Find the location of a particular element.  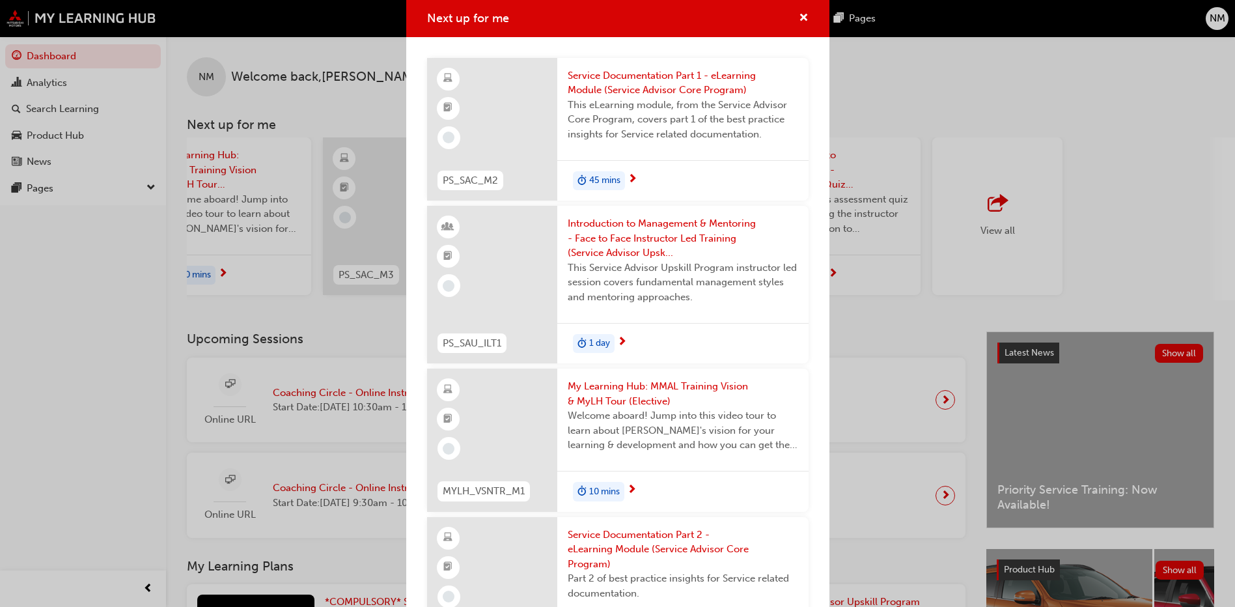

span: This Service Advisor Upskill Program instructor led session covers fundamental management styles ... is located at coordinates (683, 283).